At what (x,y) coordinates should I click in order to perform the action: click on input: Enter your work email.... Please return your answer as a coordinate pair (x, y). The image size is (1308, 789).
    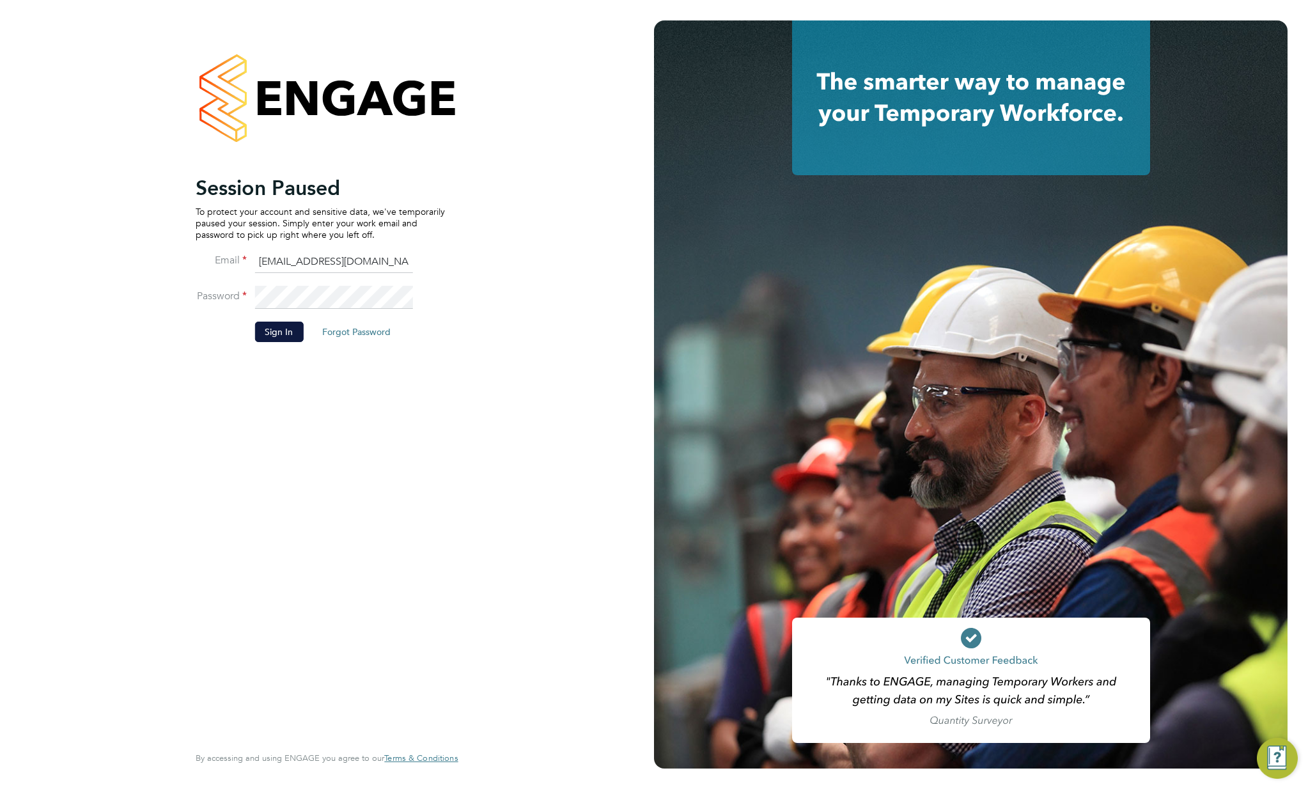
    Looking at the image, I should click on (333, 262).